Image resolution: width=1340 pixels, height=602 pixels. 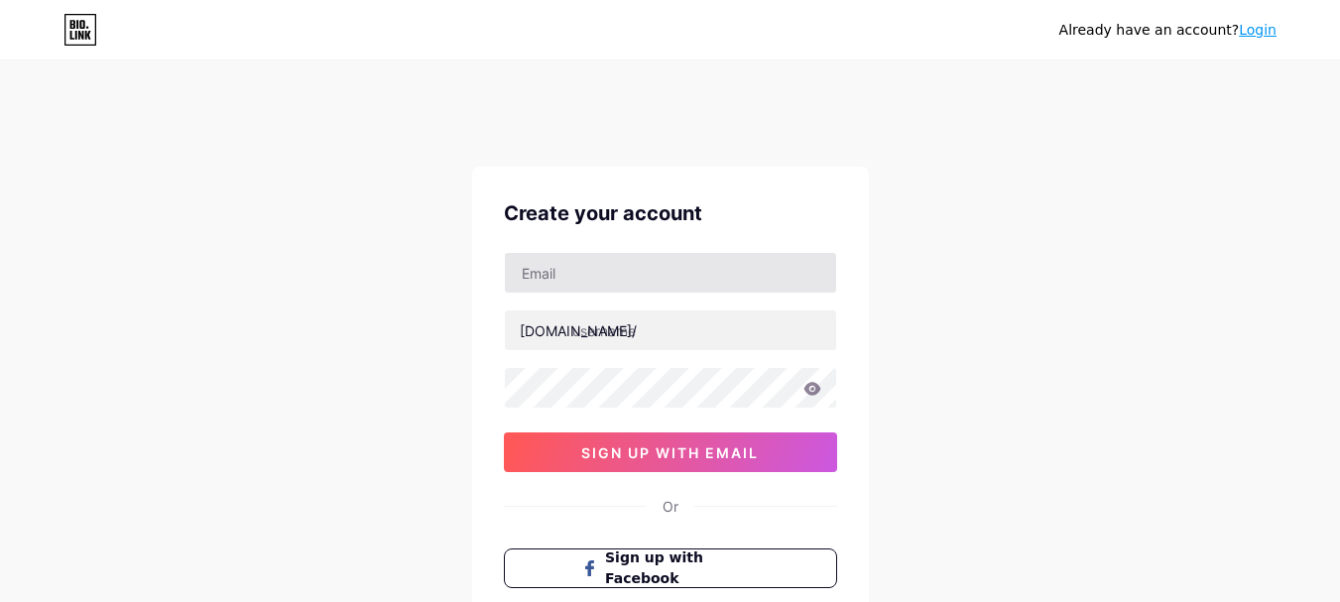 I want to click on button: sign up with email, so click(x=670, y=452).